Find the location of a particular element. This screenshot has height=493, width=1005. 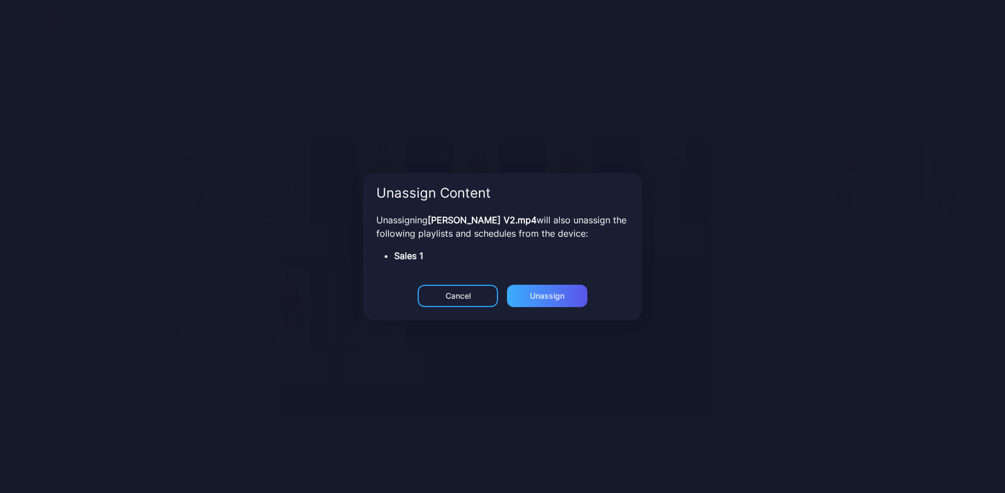

div: Cancel is located at coordinates (458, 296).